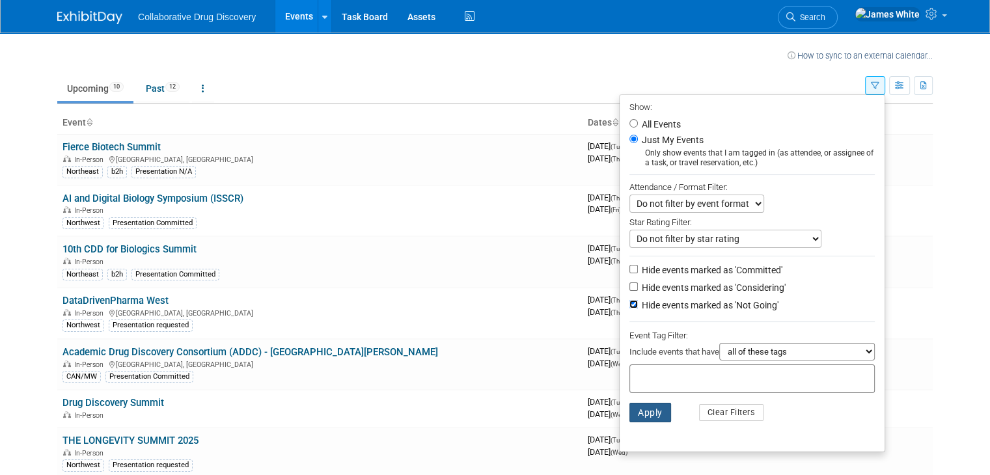 This screenshot has height=475, width=990. Describe the element at coordinates (808, 17) in the screenshot. I see `a: Search` at that location.